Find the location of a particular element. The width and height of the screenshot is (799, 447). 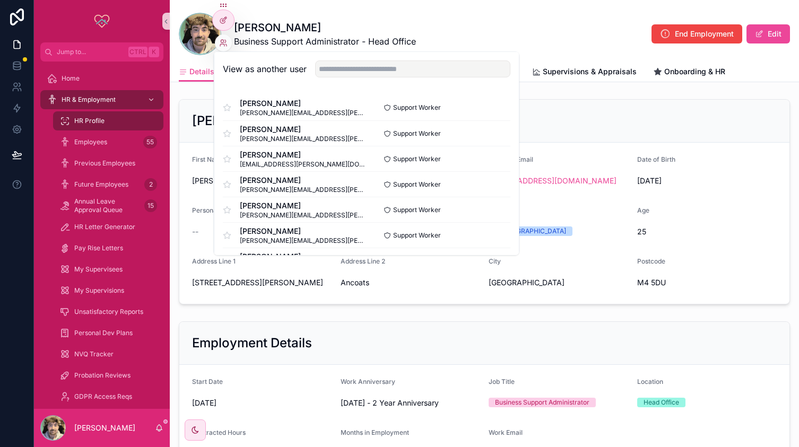

div: scrollable content is located at coordinates (102, 235).